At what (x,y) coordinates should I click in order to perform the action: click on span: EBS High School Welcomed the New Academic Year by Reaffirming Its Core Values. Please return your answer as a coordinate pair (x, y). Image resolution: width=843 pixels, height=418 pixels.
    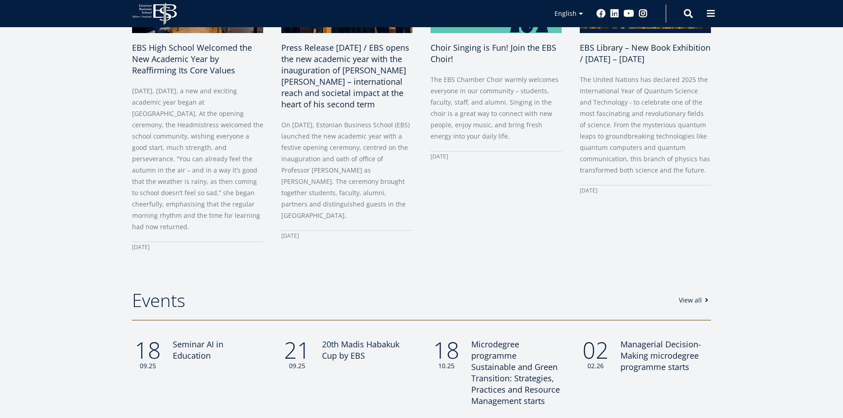
    Looking at the image, I should click on (192, 59).